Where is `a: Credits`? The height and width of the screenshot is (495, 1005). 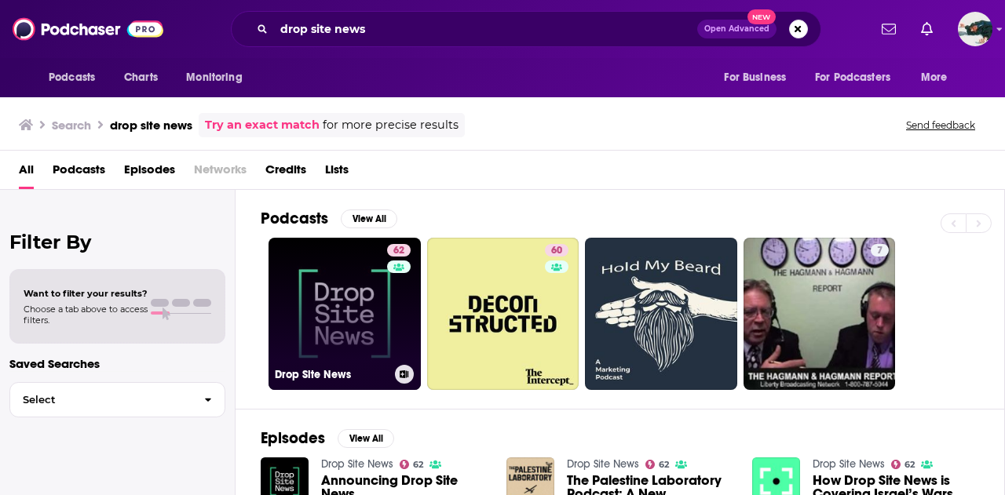 a: Credits is located at coordinates (286, 173).